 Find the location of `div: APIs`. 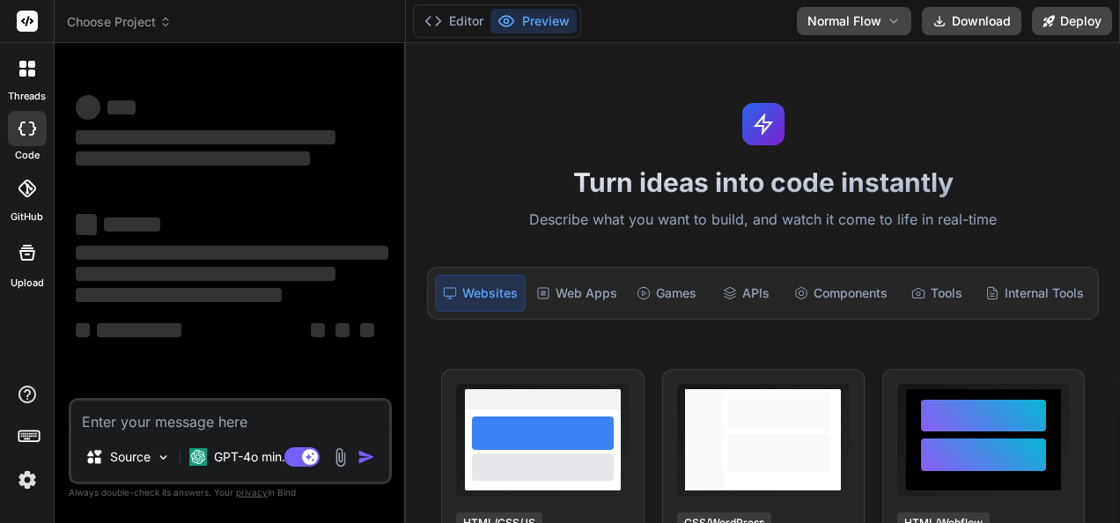

div: APIs is located at coordinates (746, 293).